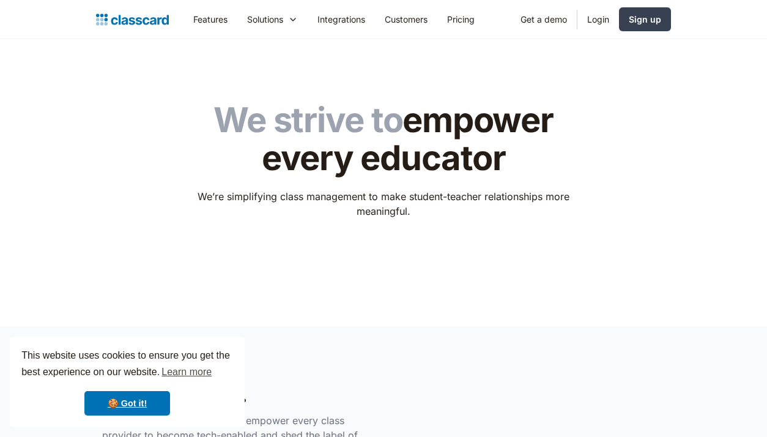 Image resolution: width=767 pixels, height=437 pixels. Describe the element at coordinates (127, 382) in the screenshot. I see `div: cookieconsent` at that location.